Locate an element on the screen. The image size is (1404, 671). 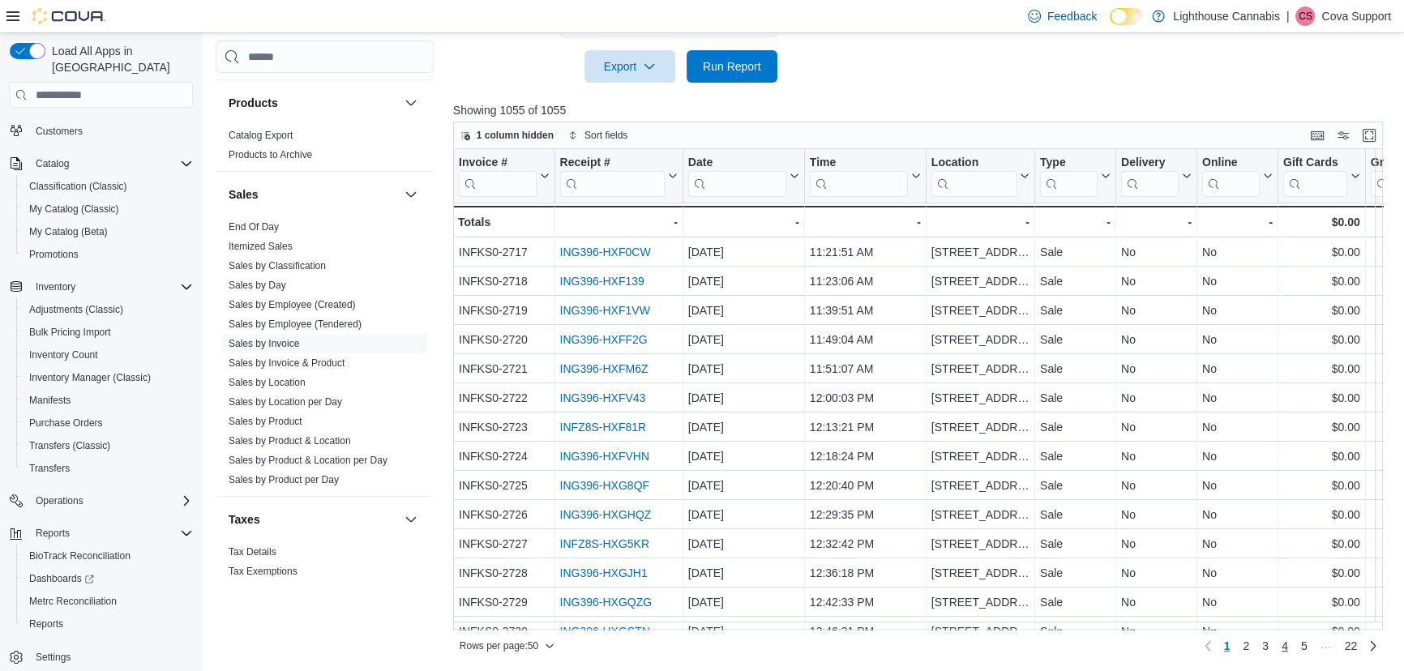
a: Sales by Location per Day is located at coordinates (285, 402).